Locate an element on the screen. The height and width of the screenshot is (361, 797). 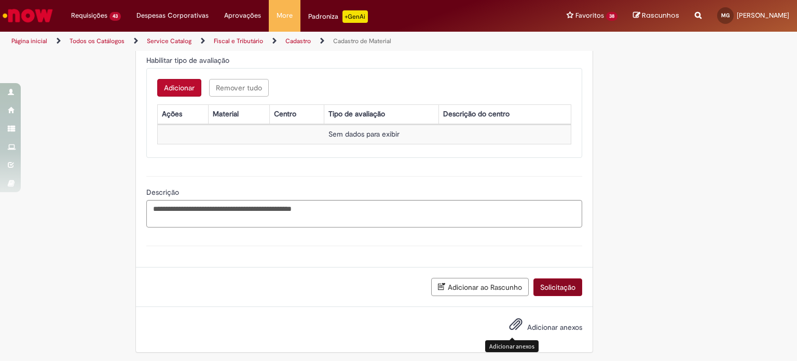
span: 43 is located at coordinates (115, 16).